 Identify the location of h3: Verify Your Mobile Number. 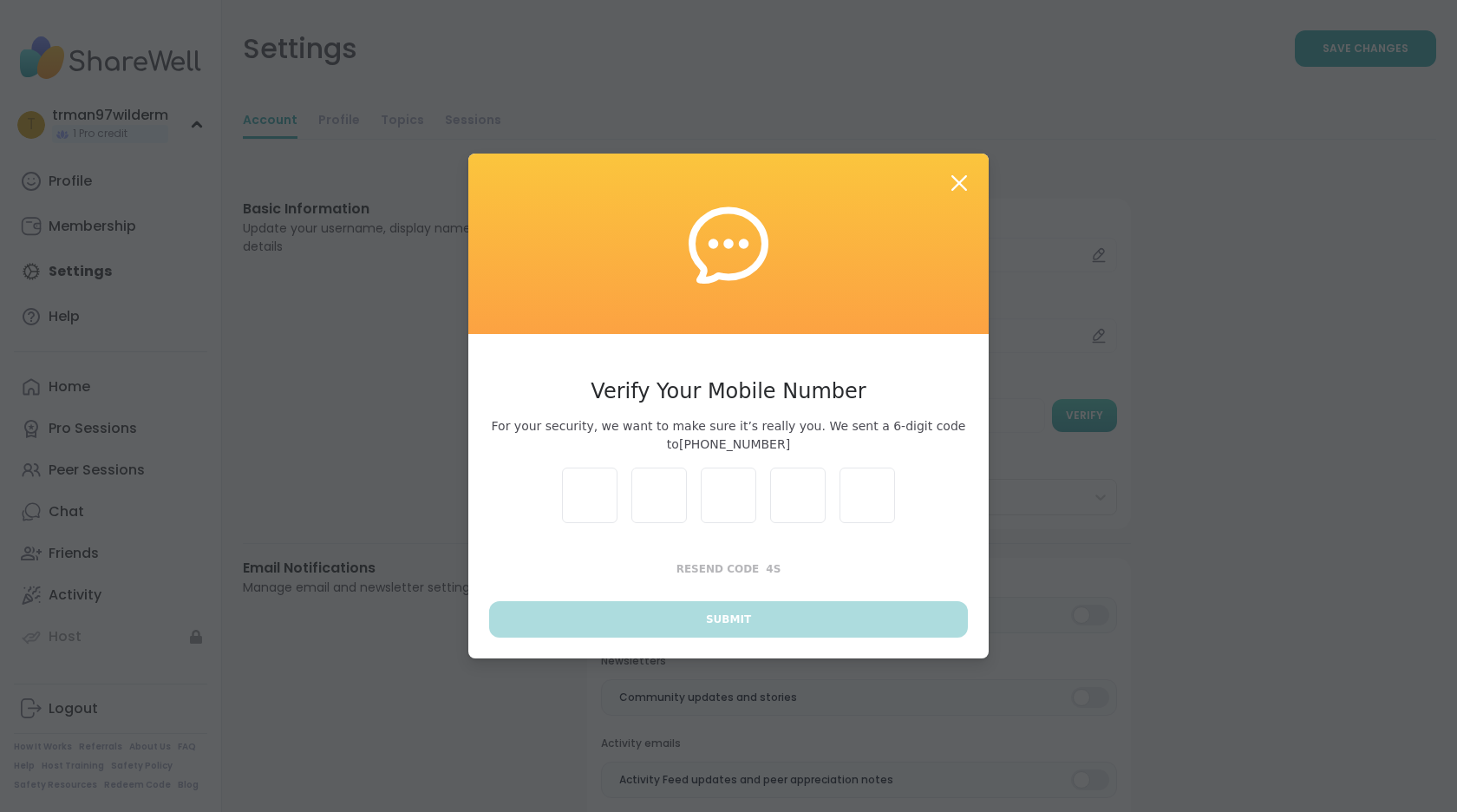
(728, 391).